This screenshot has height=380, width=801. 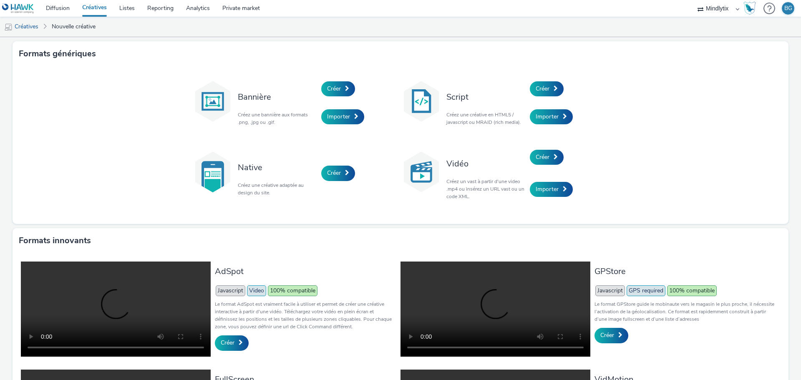 What do you see at coordinates (18, 8) in the screenshot?
I see `img: undefined Logo` at bounding box center [18, 8].